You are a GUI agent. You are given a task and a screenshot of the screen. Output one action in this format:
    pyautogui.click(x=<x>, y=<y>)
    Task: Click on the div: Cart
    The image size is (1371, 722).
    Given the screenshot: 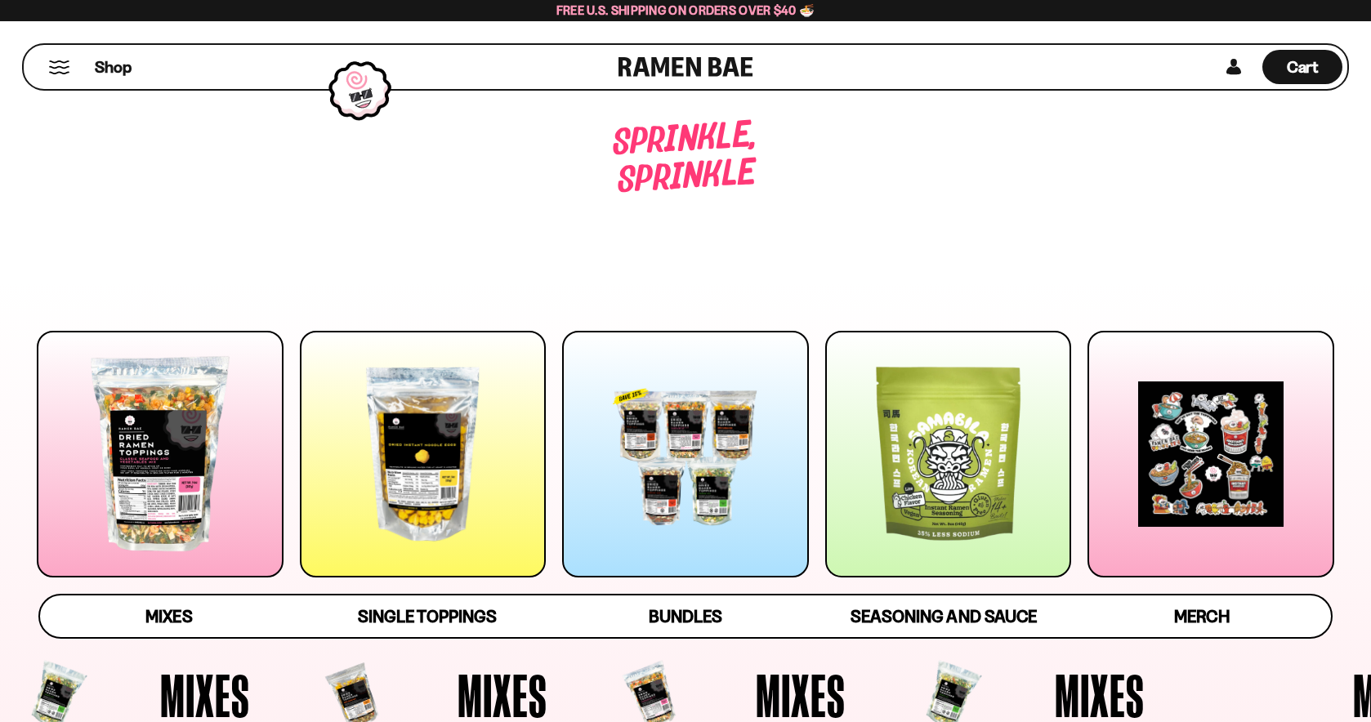 What is the action you would take?
    pyautogui.click(x=1303, y=67)
    